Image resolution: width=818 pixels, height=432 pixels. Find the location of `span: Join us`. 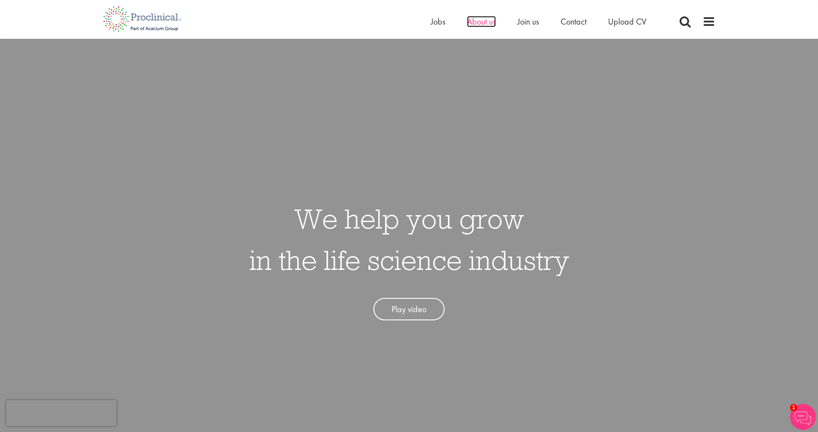

span: Join us is located at coordinates (528, 22).